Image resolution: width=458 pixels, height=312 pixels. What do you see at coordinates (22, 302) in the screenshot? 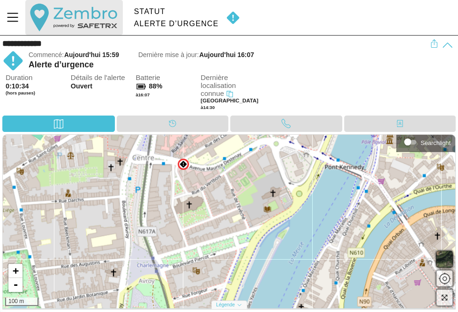
I see `div: 100 m` at bounding box center [22, 302].